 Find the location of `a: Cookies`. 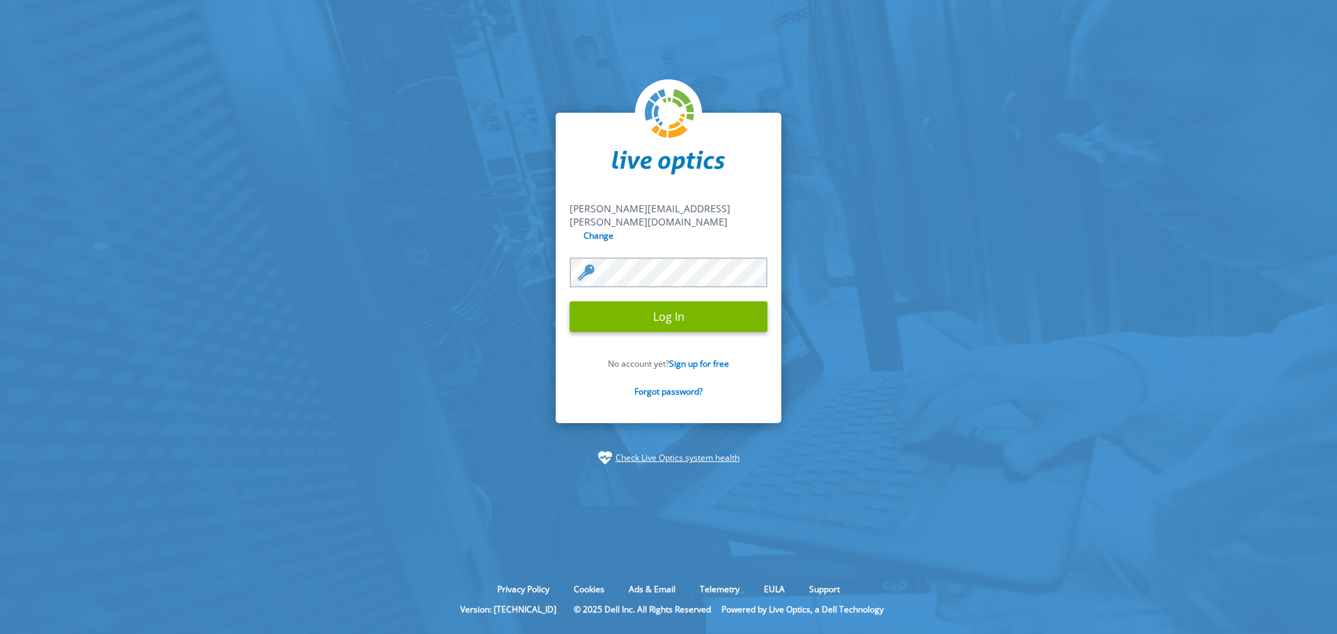

a: Cookies is located at coordinates (589, 589).